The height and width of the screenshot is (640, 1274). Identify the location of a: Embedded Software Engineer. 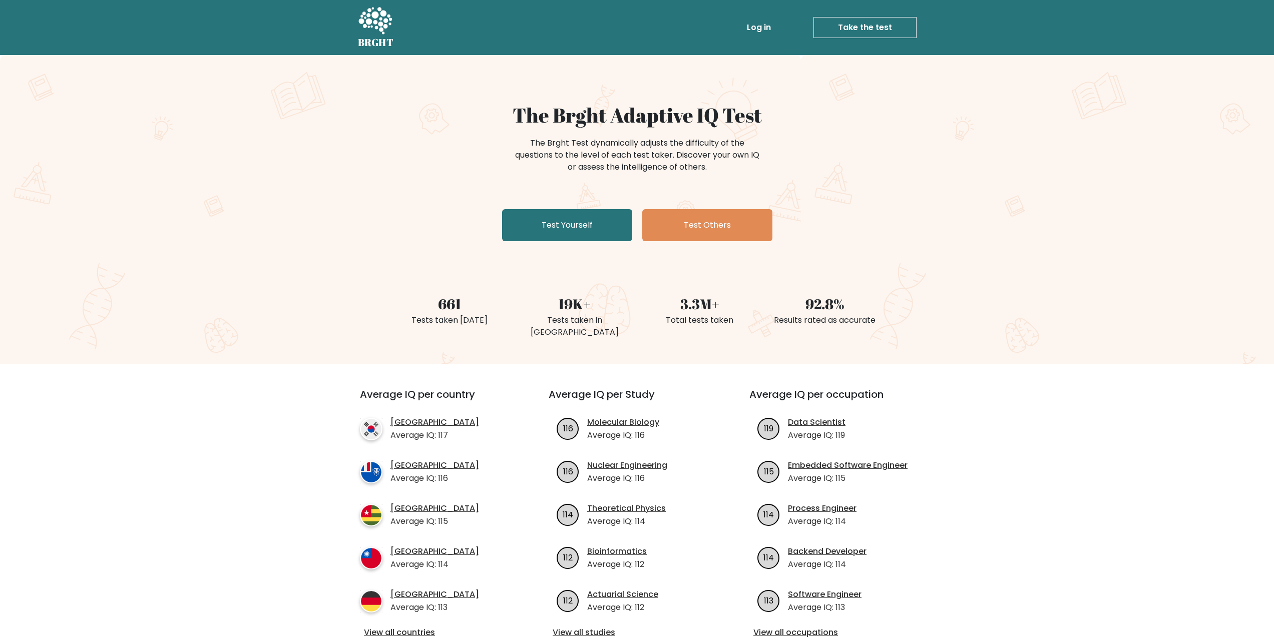
(848, 466).